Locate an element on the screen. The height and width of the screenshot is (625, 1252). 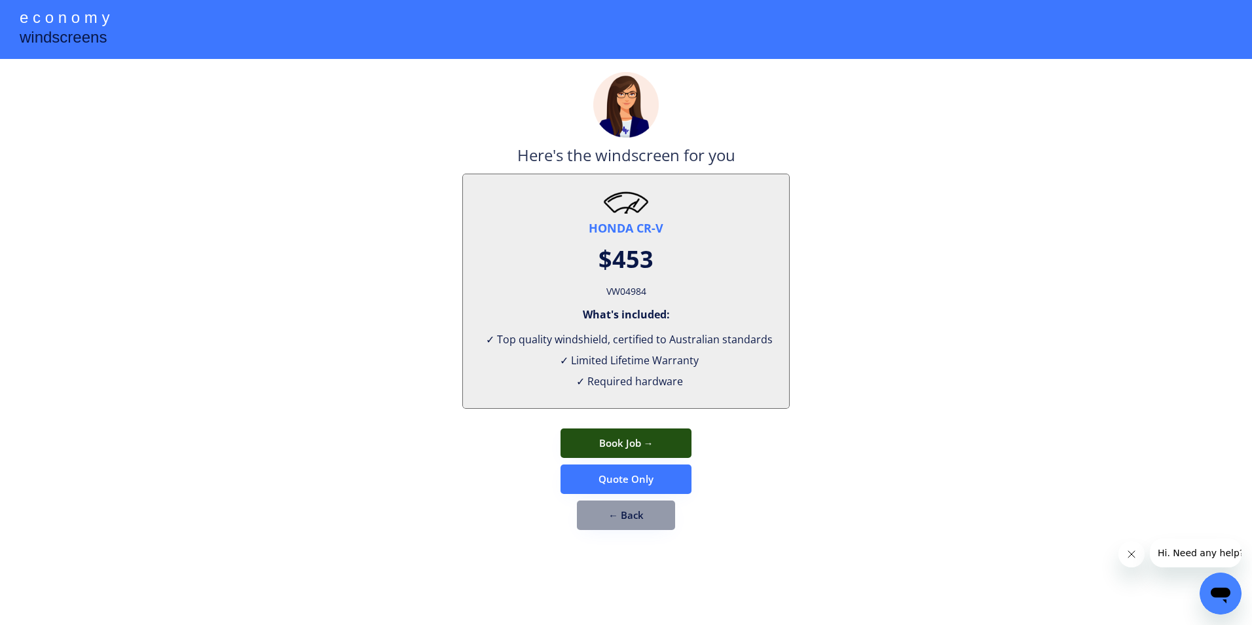
button: Book Job → is located at coordinates (626, 443).